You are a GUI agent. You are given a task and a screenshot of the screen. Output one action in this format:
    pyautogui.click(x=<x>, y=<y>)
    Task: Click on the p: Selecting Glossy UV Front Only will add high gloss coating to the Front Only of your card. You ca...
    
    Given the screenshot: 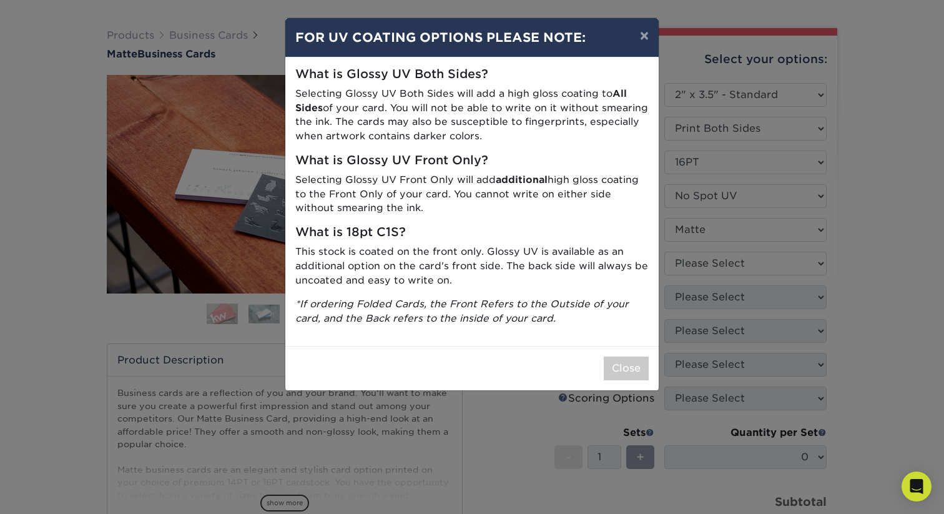 What is the action you would take?
    pyautogui.click(x=472, y=194)
    